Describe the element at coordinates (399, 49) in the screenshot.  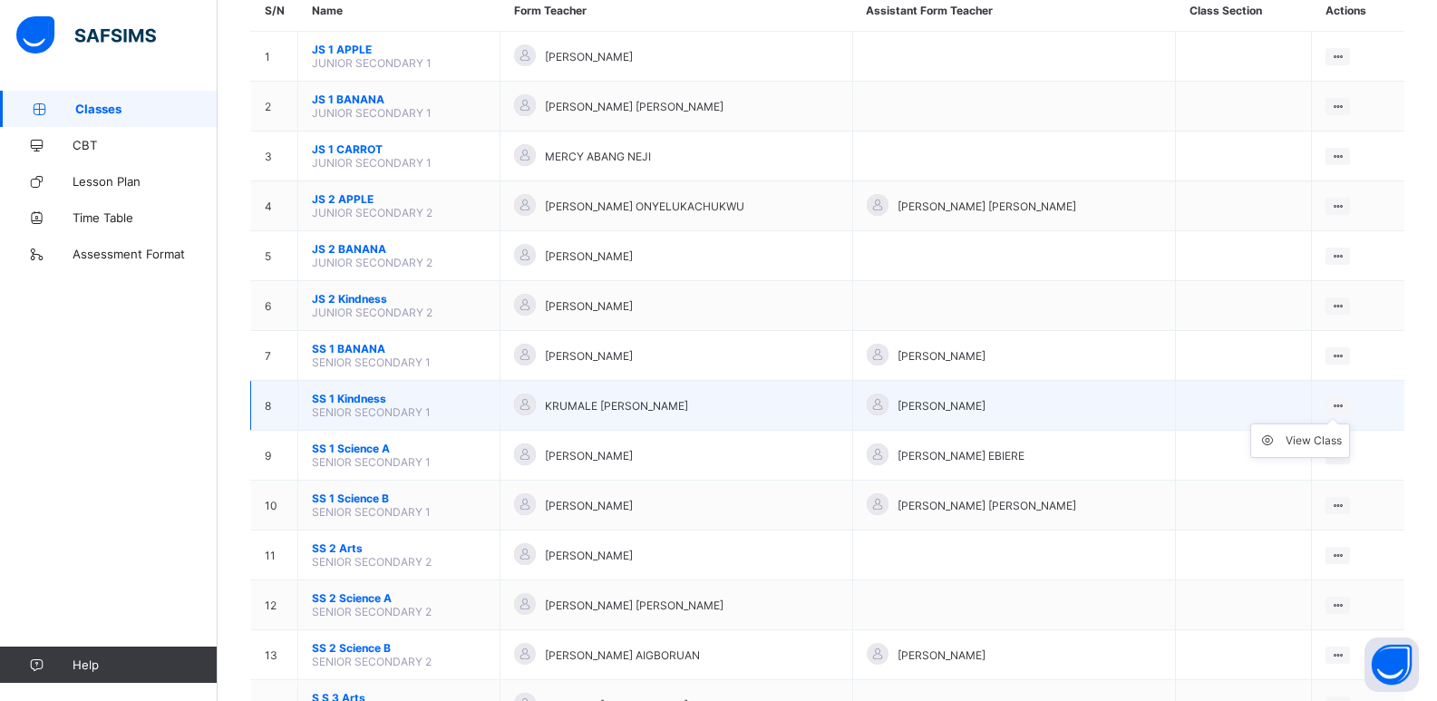
I see `span: JS 1 APPLE` at that location.